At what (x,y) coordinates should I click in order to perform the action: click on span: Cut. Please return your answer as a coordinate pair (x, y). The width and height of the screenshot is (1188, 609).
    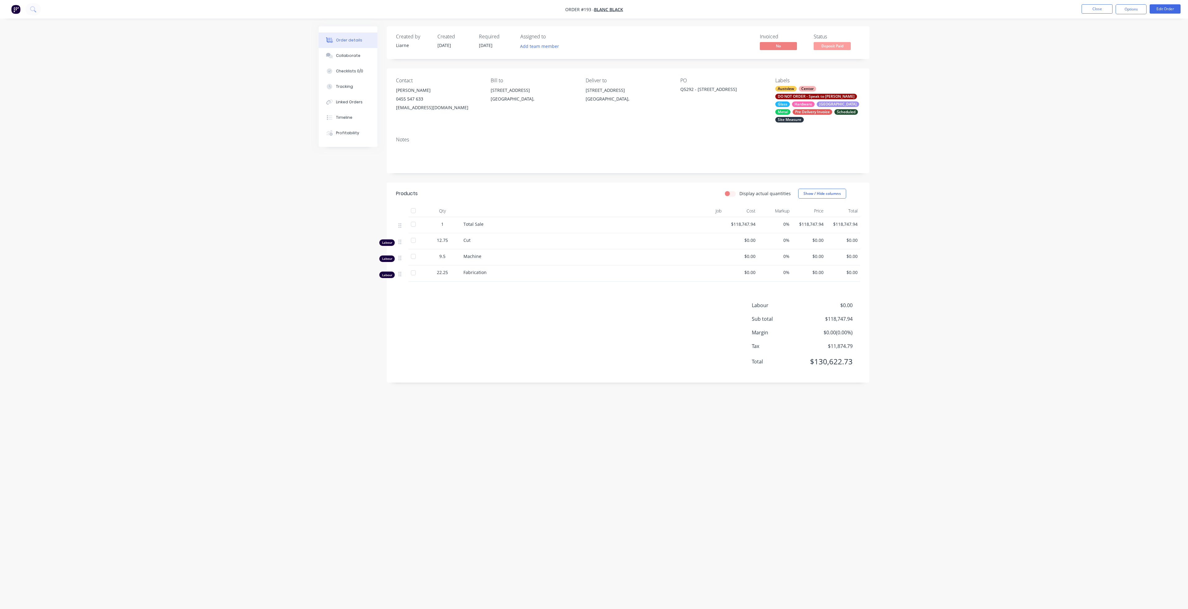
    Looking at the image, I should click on (467, 240).